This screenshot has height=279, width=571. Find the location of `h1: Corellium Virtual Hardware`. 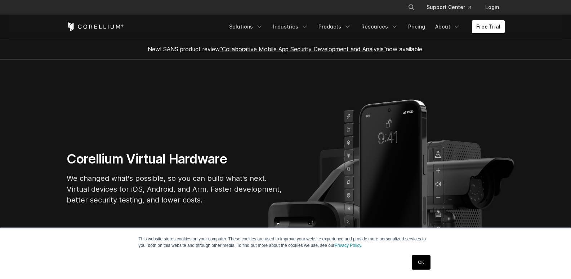

h1: Corellium Virtual Hardware is located at coordinates (175, 159).